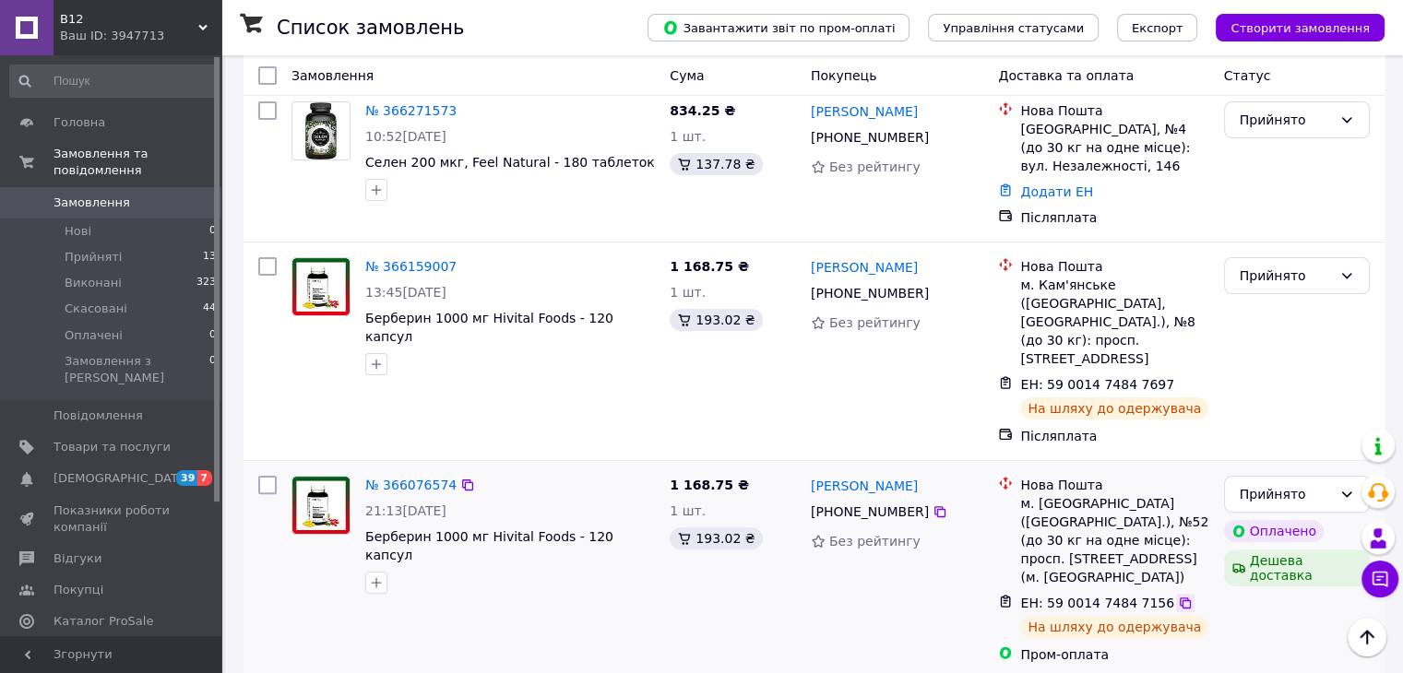  Describe the element at coordinates (137, 162) in the screenshot. I see `span: Замовлення та повідомлення` at that location.